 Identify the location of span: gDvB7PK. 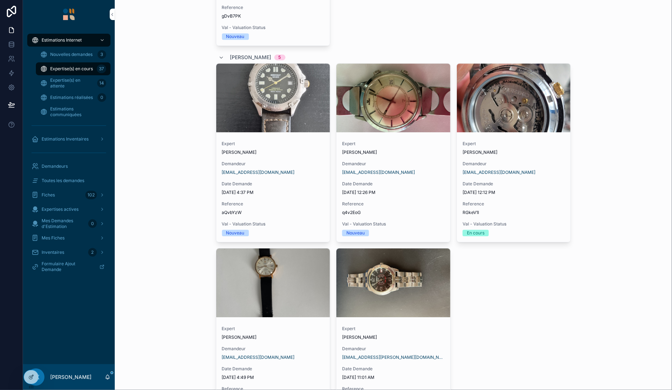
(273, 16).